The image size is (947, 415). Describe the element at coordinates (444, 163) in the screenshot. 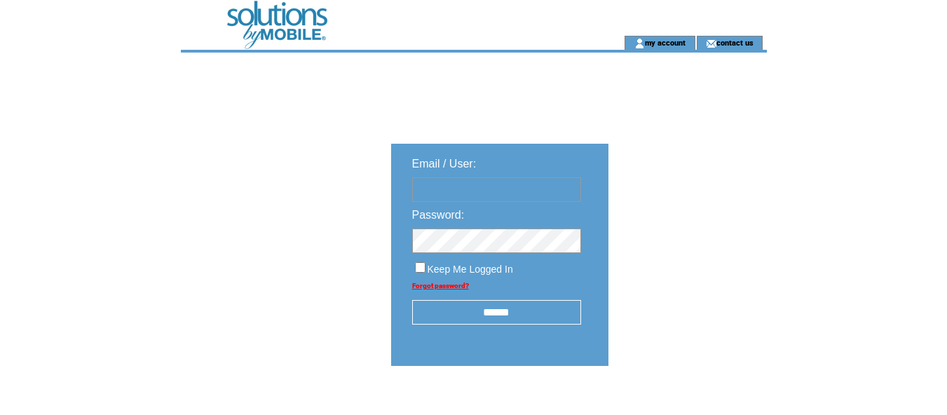

I see `span: Email / User:` at that location.